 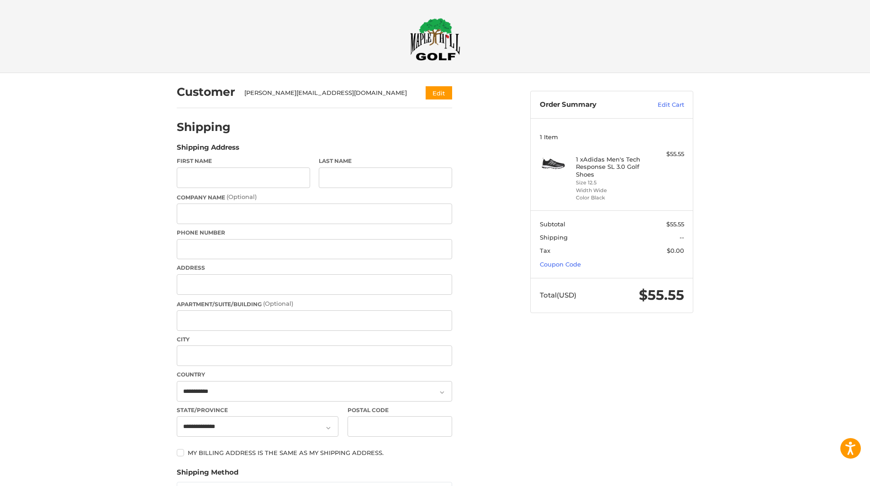 I want to click on li: Size 12.5, so click(x=611, y=183).